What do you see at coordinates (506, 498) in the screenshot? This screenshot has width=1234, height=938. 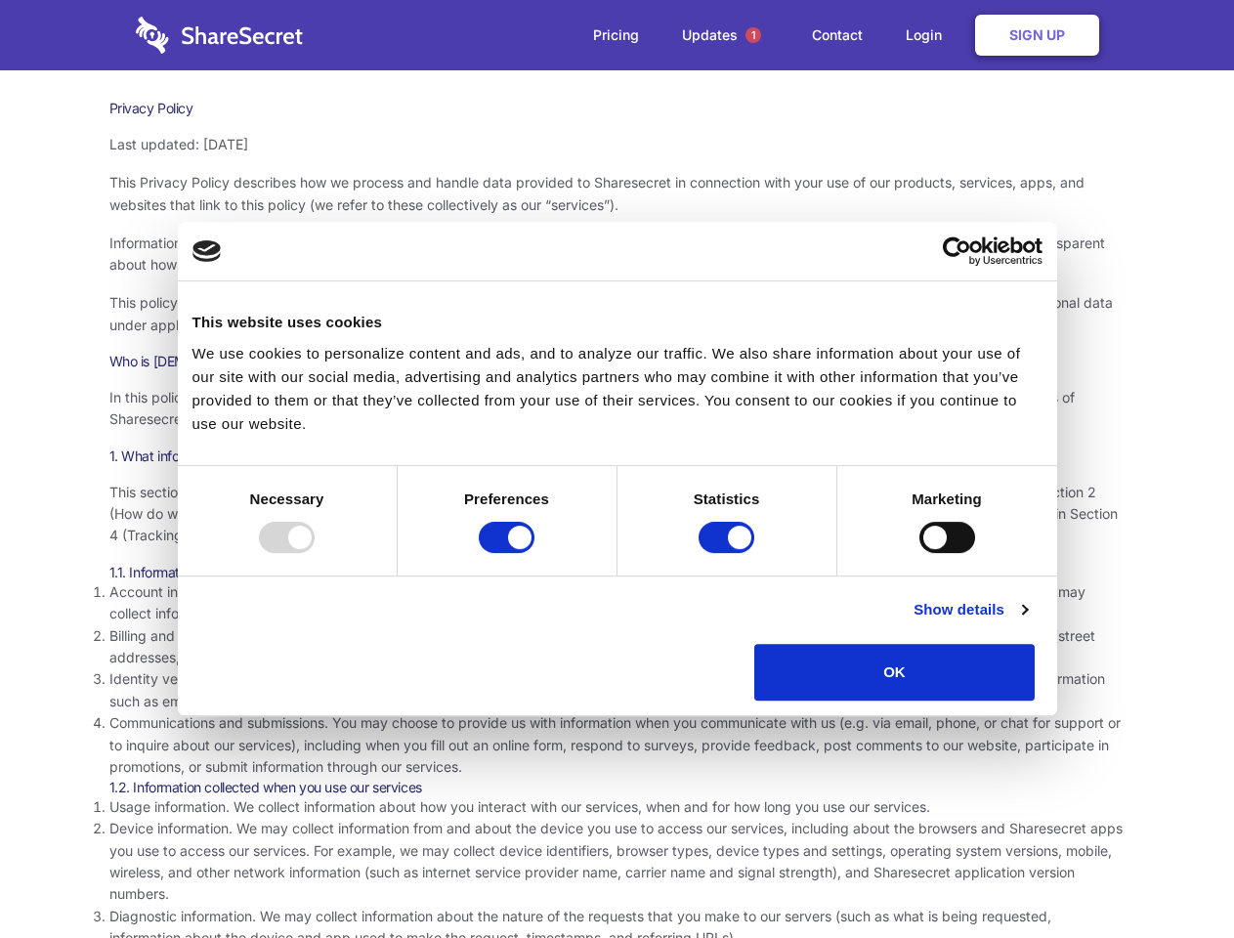 I see `strong: Preferences` at bounding box center [506, 498].